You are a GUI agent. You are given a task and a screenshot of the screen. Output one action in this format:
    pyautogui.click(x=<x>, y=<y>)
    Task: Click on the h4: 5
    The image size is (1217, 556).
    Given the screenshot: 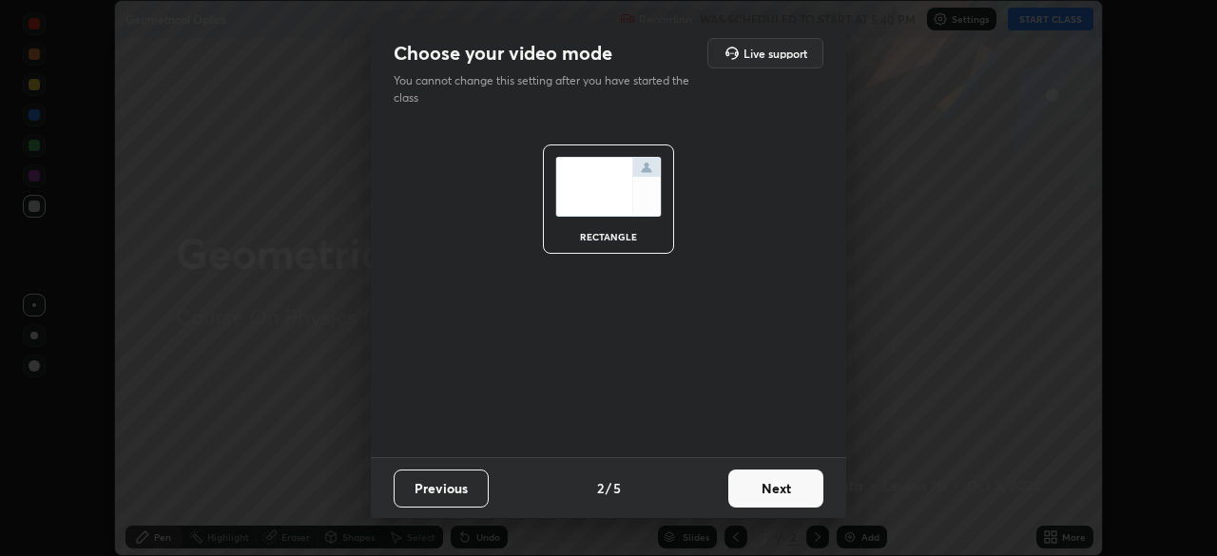 What is the action you would take?
    pyautogui.click(x=617, y=488)
    